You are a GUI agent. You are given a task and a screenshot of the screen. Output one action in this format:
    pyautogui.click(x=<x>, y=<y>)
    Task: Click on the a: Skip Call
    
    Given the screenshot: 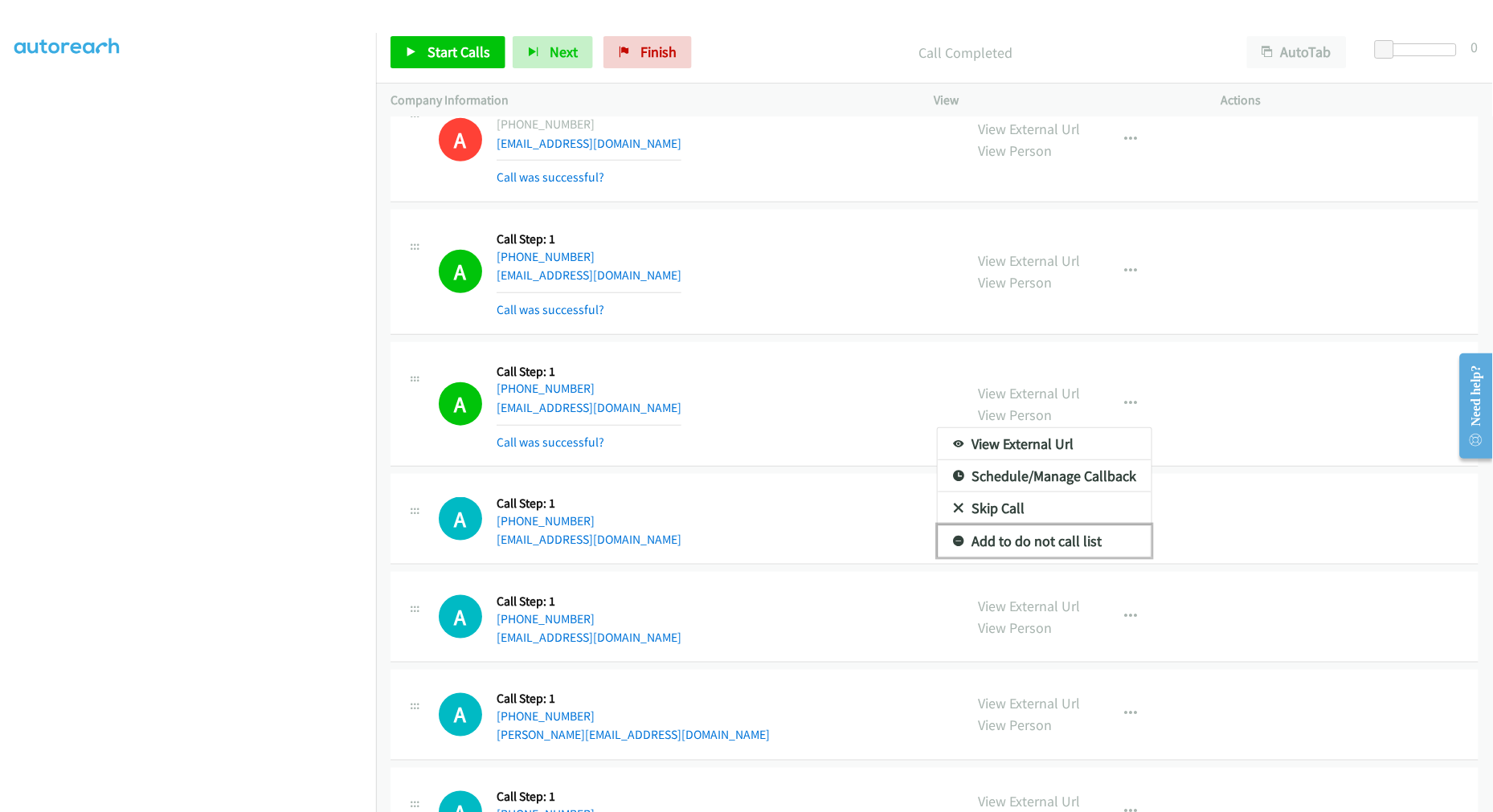 What is the action you would take?
    pyautogui.click(x=1044, y=508)
    